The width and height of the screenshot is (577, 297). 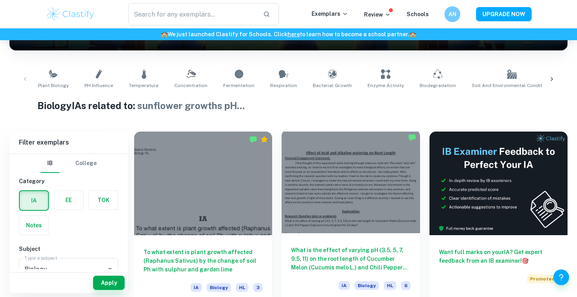 I want to click on span: Biodegradation, so click(x=438, y=86).